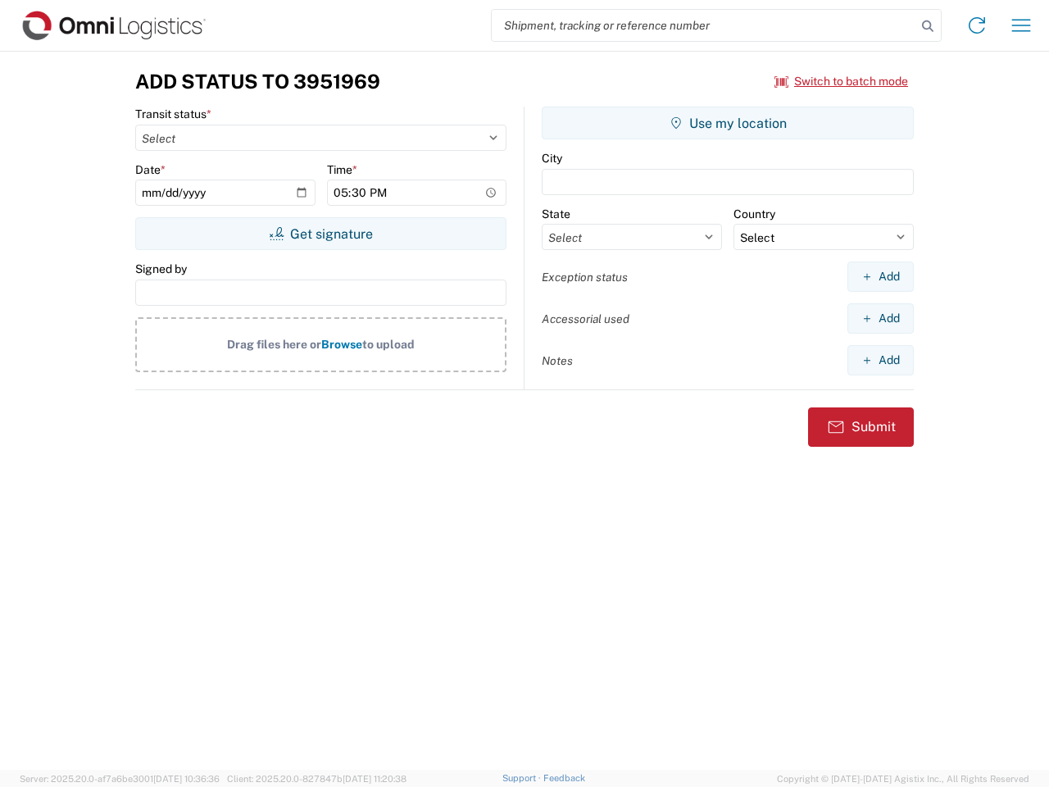 This screenshot has height=787, width=1049. Describe the element at coordinates (316, 779) in the screenshot. I see `span: Client: 2025.20.0-827847b` at that location.